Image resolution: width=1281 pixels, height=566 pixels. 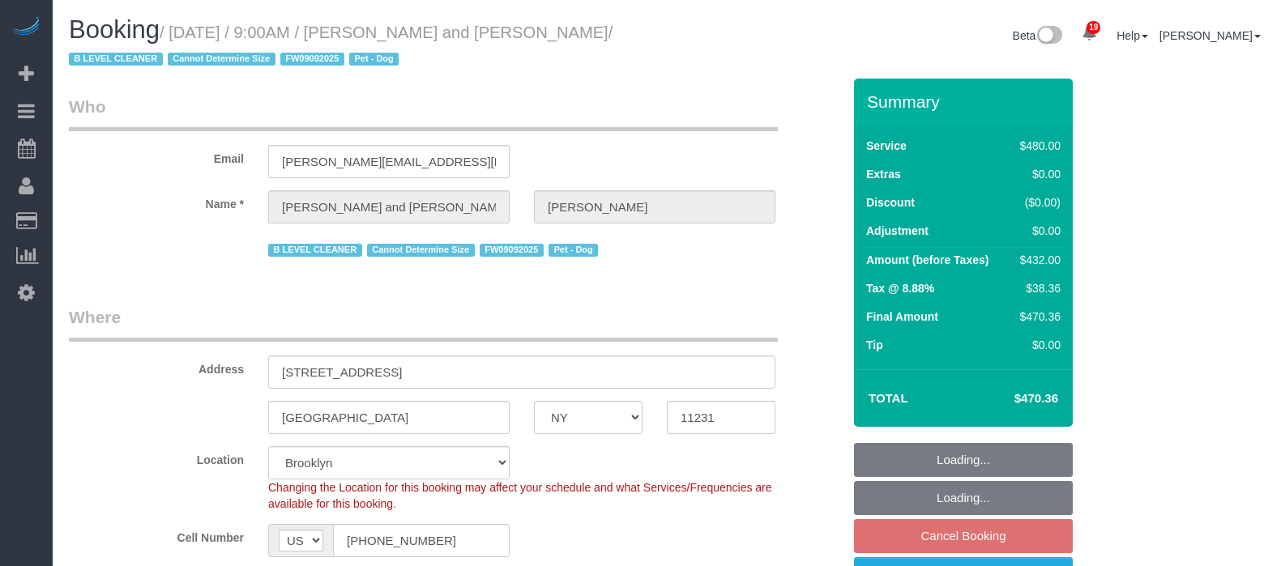 I want to click on span: Booking, so click(x=114, y=29).